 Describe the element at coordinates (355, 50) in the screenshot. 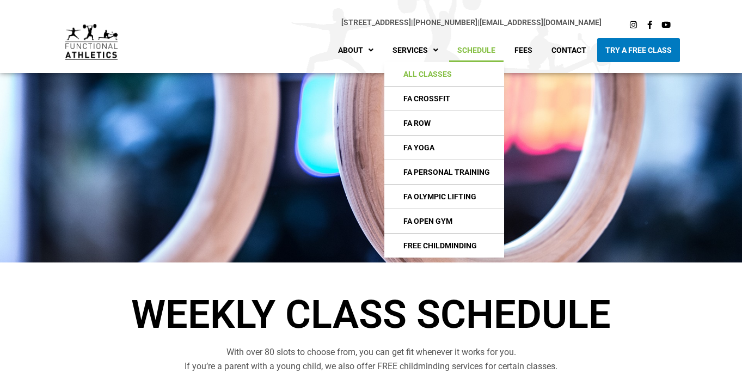

I see `a: About` at that location.